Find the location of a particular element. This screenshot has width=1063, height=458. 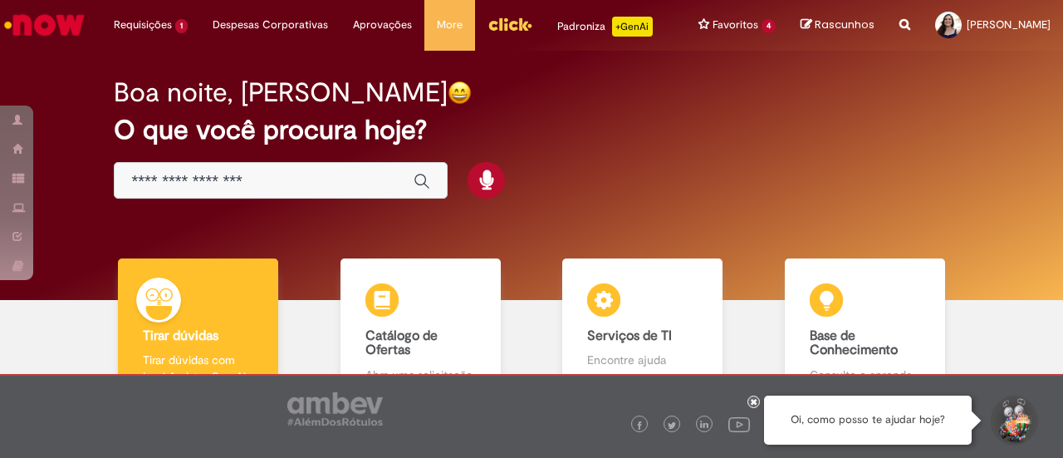

a: Base de Conhecimento Consulte e aprenda is located at coordinates (865, 330).